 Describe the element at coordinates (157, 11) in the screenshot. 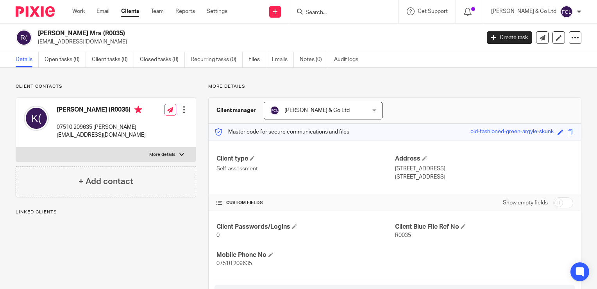

I see `a: Team` at that location.